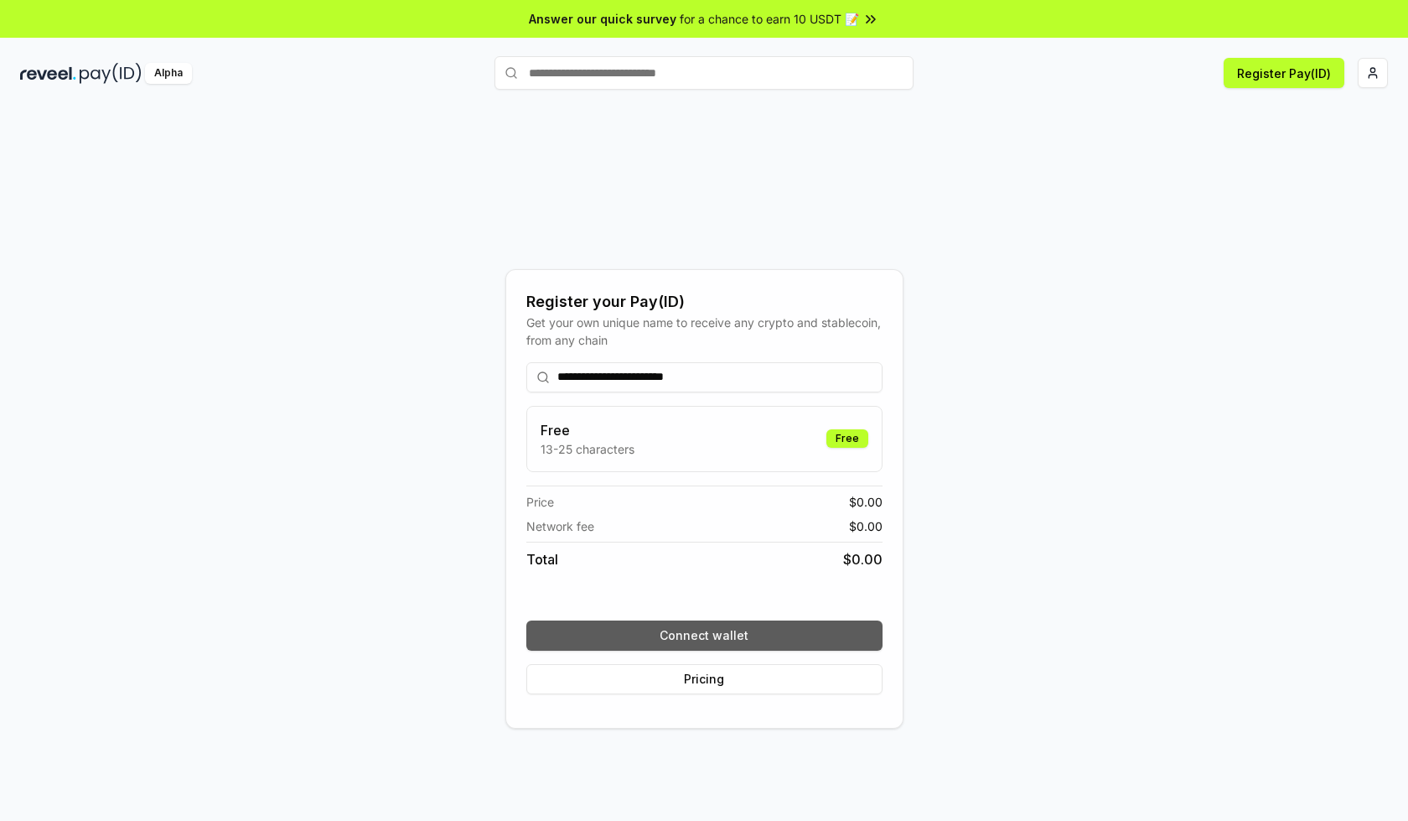 Image resolution: width=1408 pixels, height=821 pixels. Describe the element at coordinates (48, 73) in the screenshot. I see `img: reveel_dark` at that location.